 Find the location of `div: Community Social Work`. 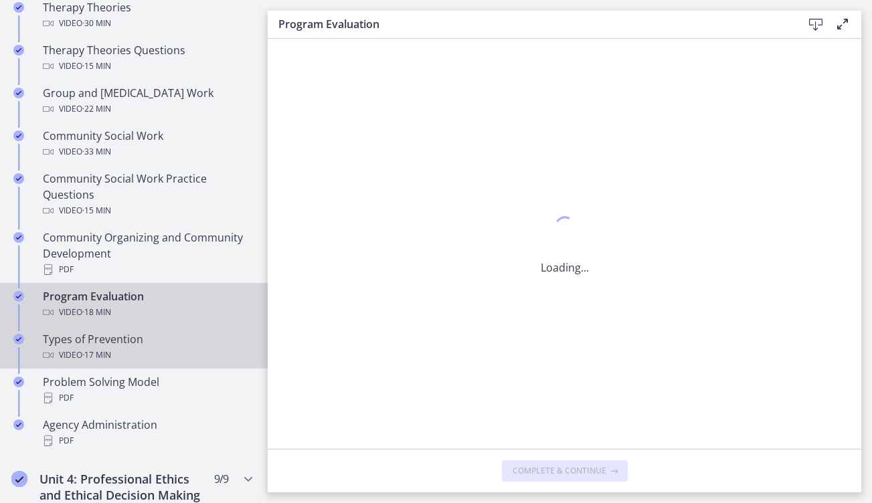

div: Community Social Work is located at coordinates (147, 144).